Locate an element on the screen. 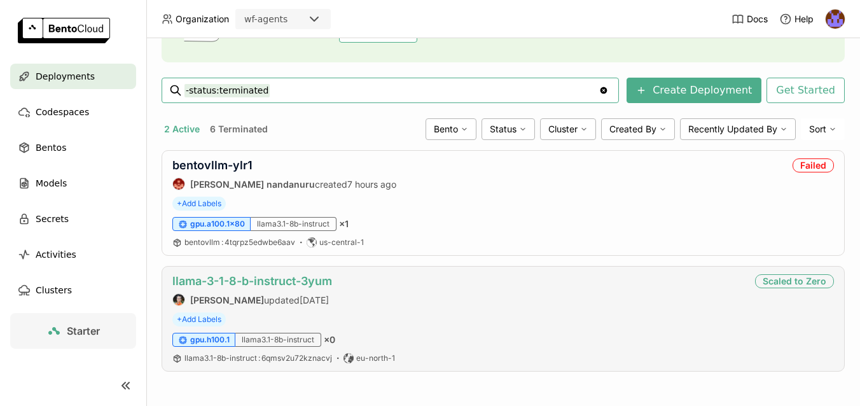 Image resolution: width=860 pixels, height=406 pixels. span: Organization is located at coordinates (202, 19).